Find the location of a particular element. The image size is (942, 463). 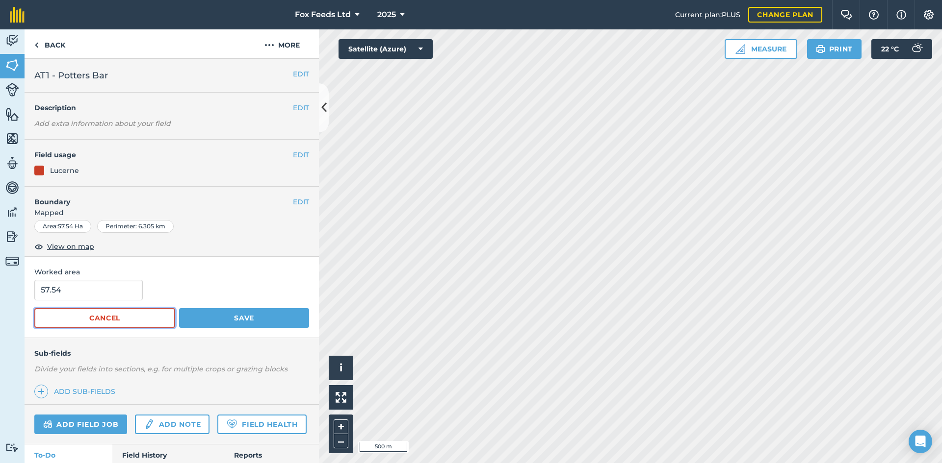

em: Add extra information about your field is located at coordinates (102, 124).